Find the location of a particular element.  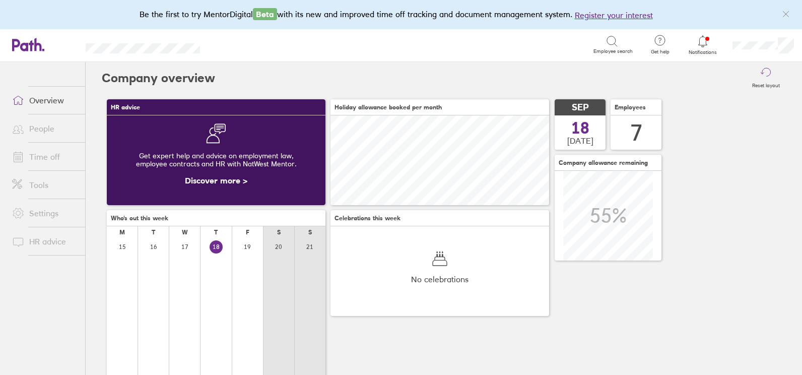

label: Reset layout is located at coordinates (765, 84).